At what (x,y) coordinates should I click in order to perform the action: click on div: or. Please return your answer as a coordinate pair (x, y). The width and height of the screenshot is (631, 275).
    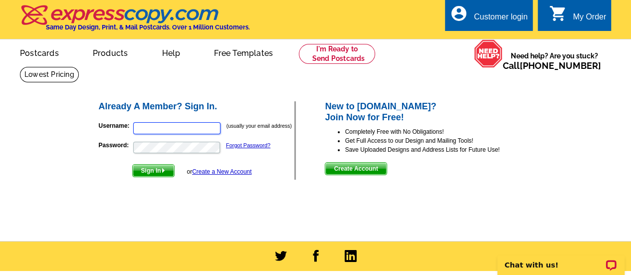
    Looking at the image, I should click on (219, 172).